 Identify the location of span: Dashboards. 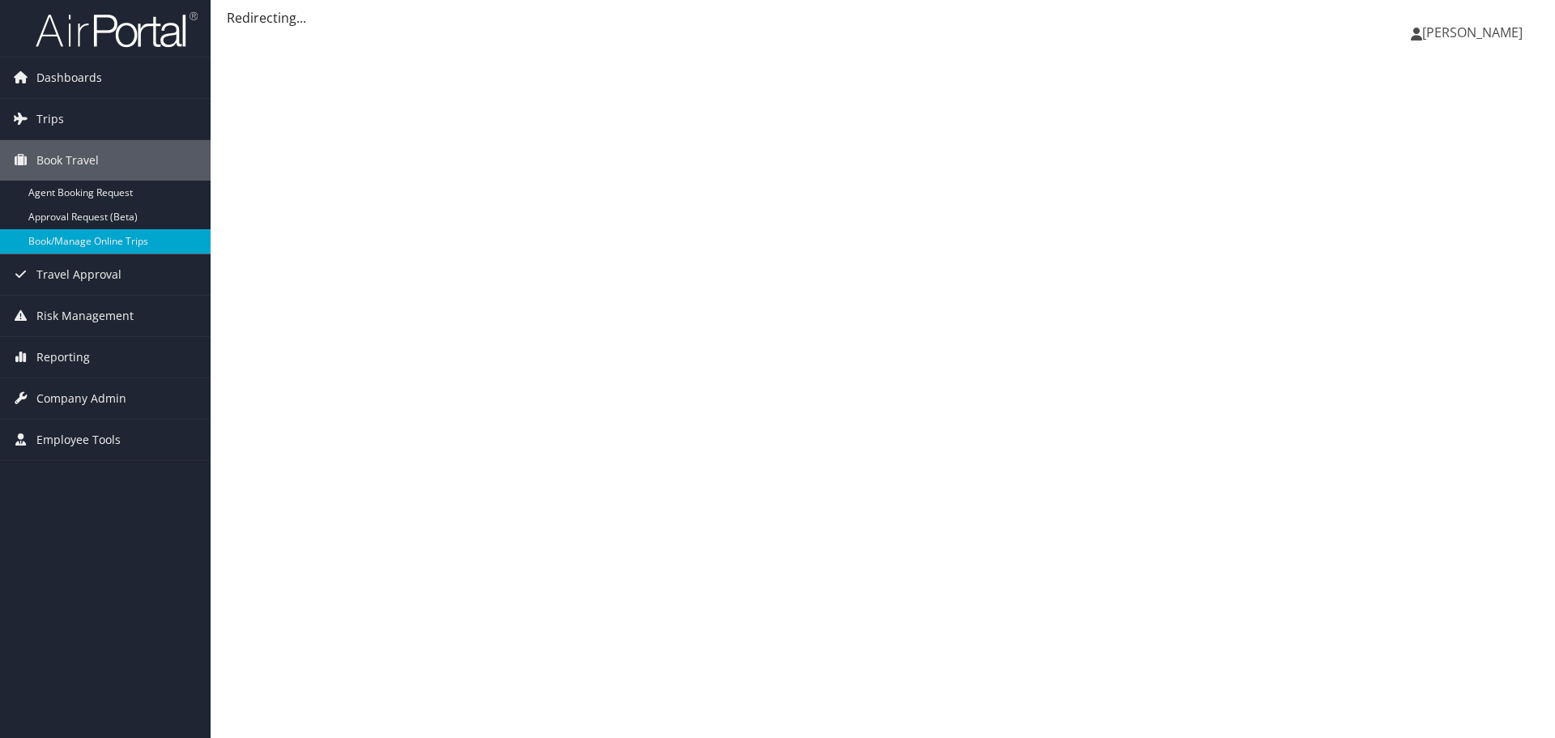
(69, 78).